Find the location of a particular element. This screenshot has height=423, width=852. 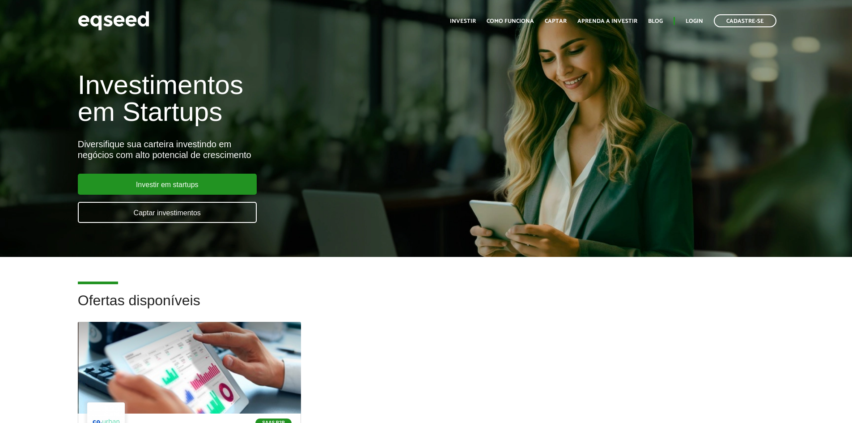

a: Captar is located at coordinates (556, 21).